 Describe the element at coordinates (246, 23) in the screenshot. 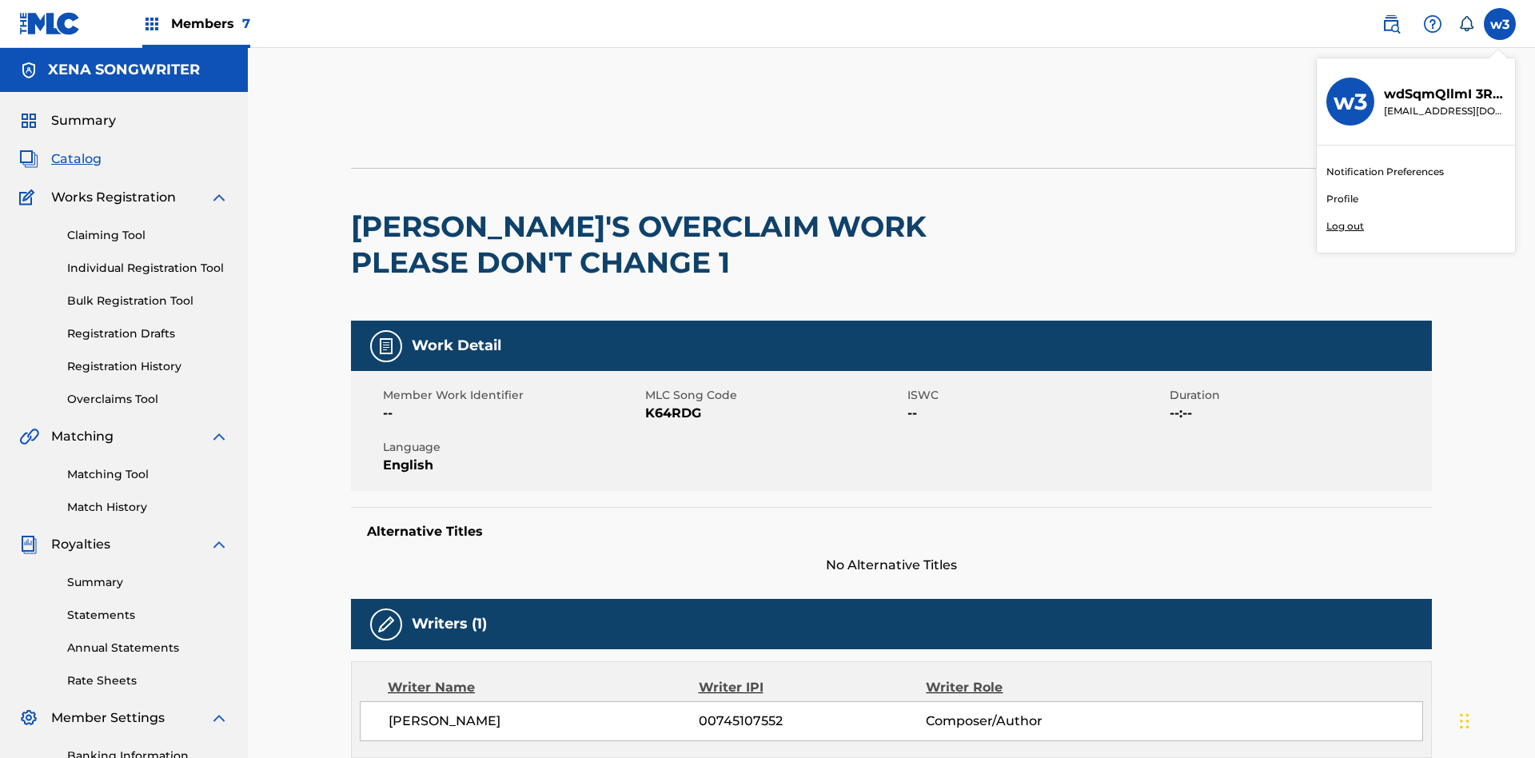

I see `span: 7` at that location.